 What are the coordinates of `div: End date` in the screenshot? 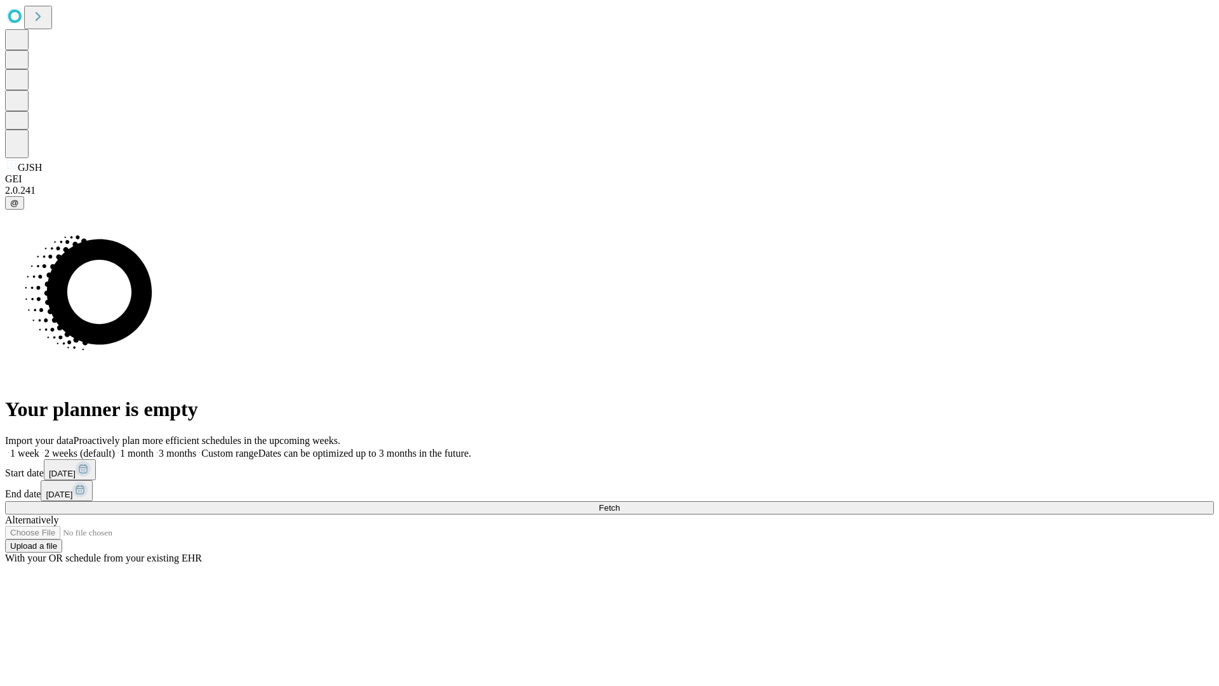 It's located at (610, 490).